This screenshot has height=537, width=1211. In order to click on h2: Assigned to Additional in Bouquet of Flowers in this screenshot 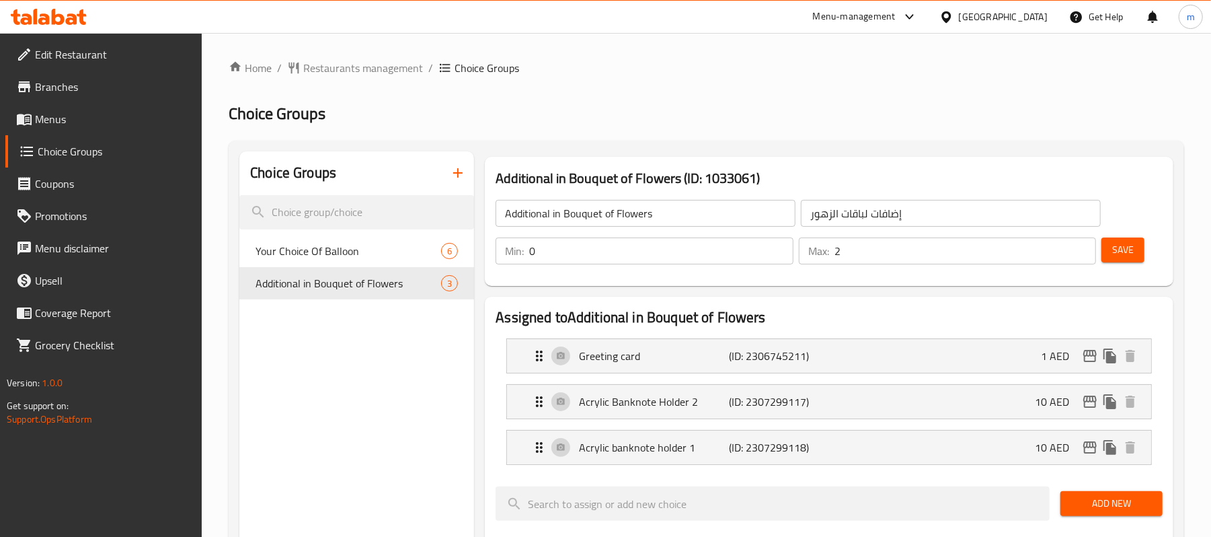, I will do `click(829, 317)`.